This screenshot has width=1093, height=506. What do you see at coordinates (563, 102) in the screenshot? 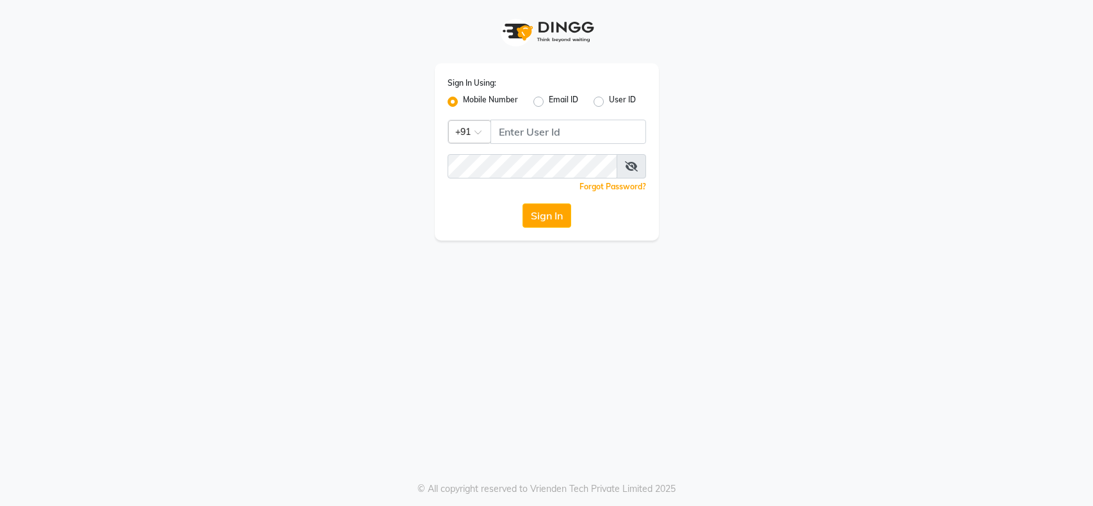
I see `label: Email ID` at bounding box center [563, 102].